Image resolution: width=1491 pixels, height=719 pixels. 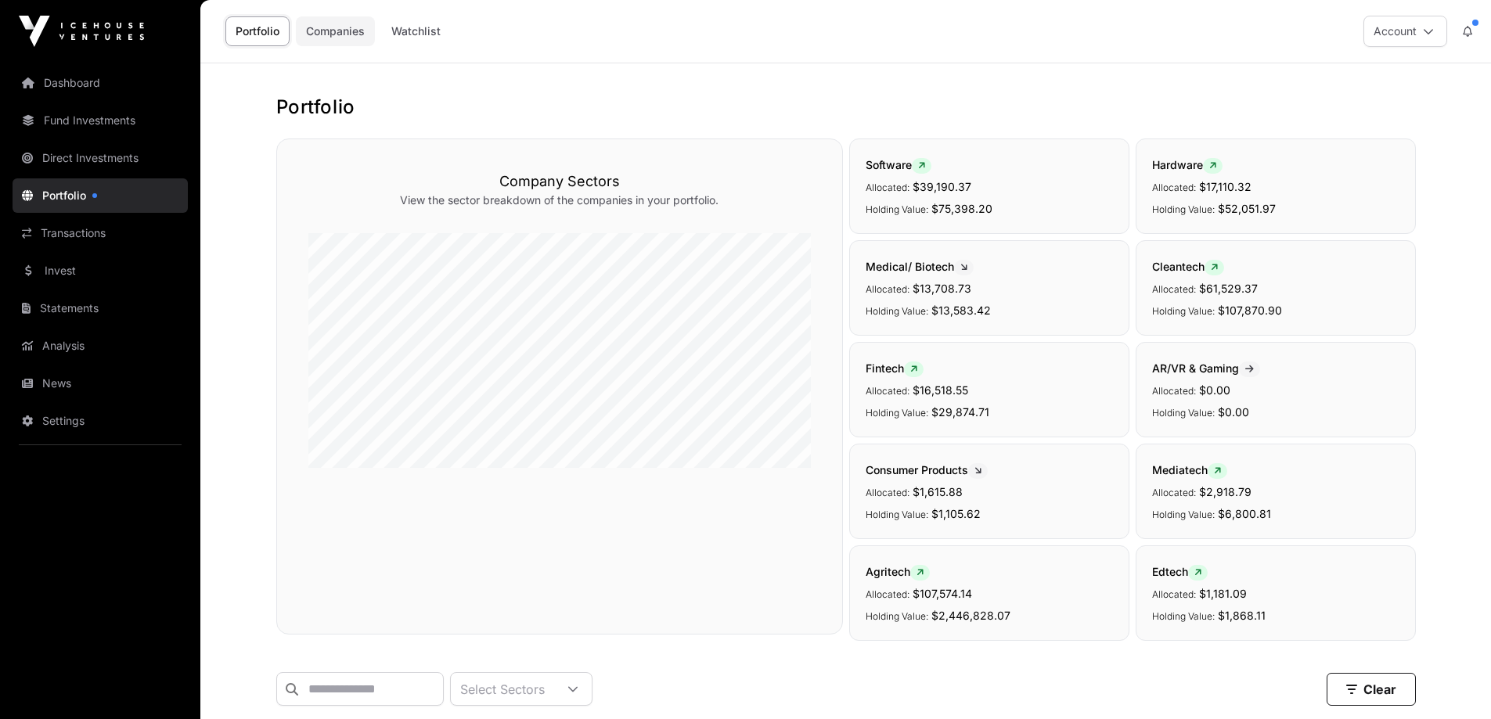 I want to click on span: Fintech, so click(x=894, y=368).